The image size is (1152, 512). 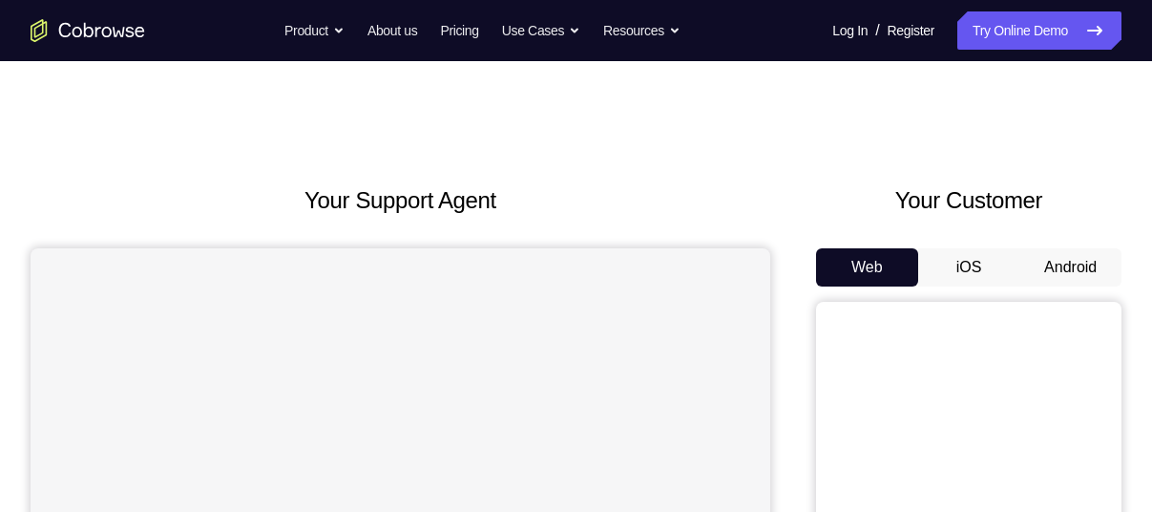 What do you see at coordinates (459, 31) in the screenshot?
I see `a: Pricing` at bounding box center [459, 31].